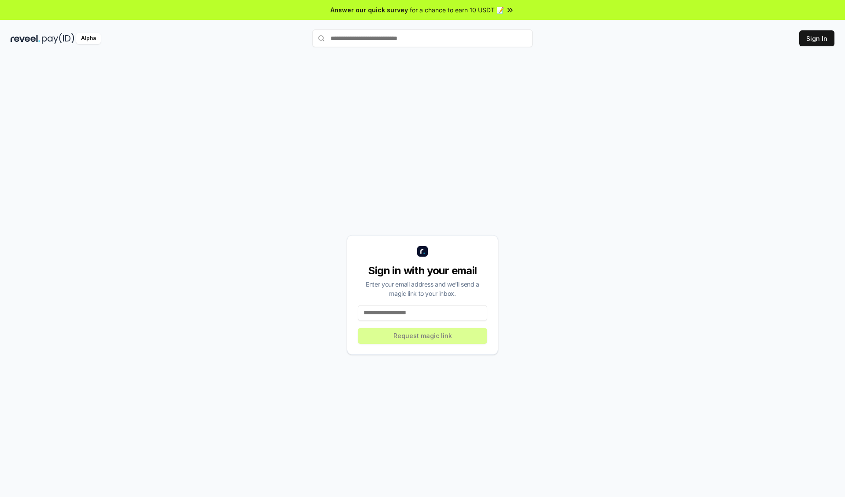 The width and height of the screenshot is (845, 497). I want to click on span: Answer our quick survey, so click(369, 10).